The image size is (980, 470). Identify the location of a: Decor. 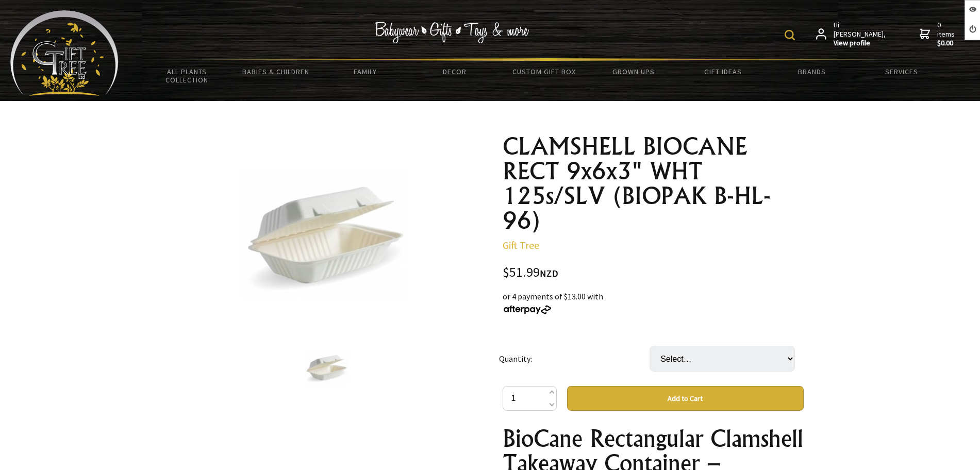
(454, 72).